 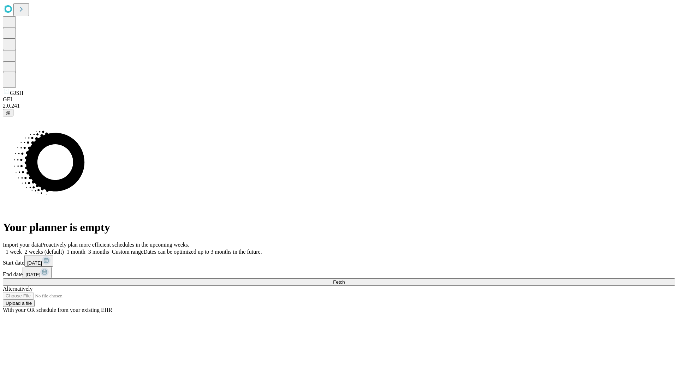 What do you see at coordinates (14, 252) in the screenshot?
I see `span: 1 week` at bounding box center [14, 252].